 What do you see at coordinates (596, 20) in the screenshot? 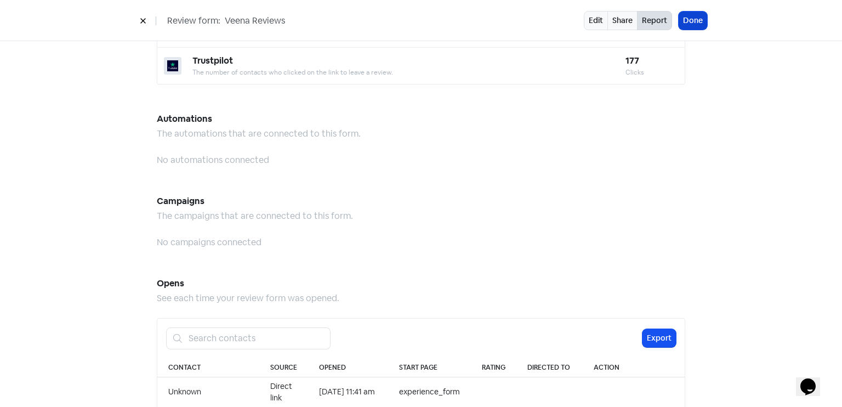
I see `a: Edit` at bounding box center [596, 20].